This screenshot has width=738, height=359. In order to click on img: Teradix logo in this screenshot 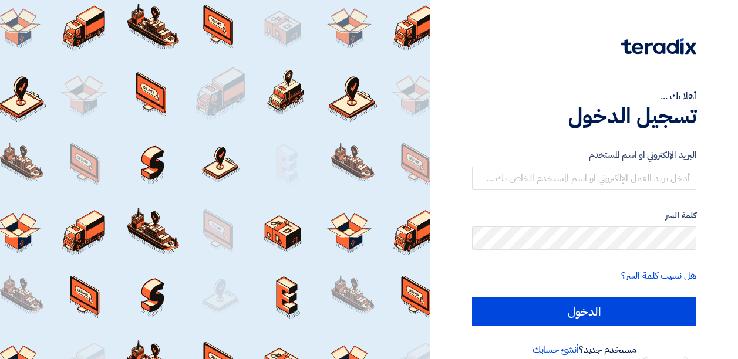, I will do `click(659, 46)`.